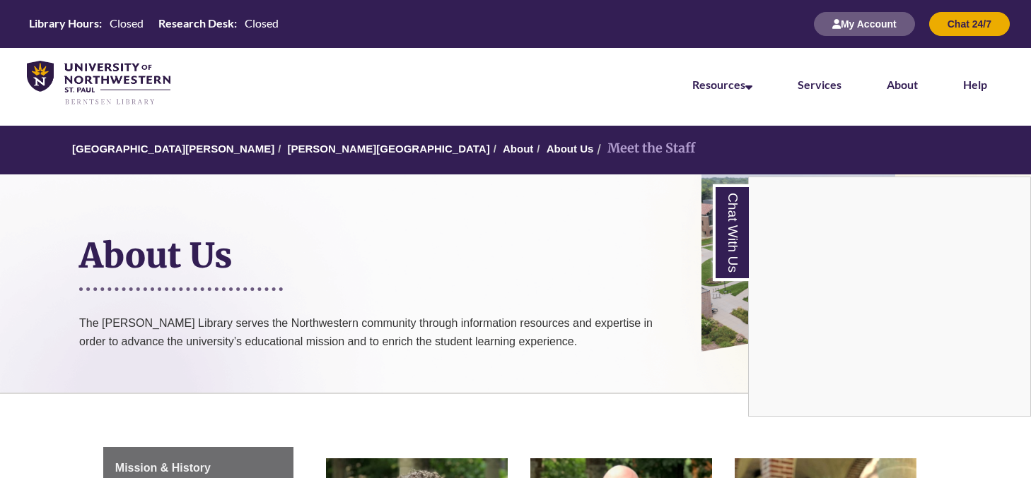 This screenshot has height=478, width=1031. I want to click on a: Help, so click(975, 84).